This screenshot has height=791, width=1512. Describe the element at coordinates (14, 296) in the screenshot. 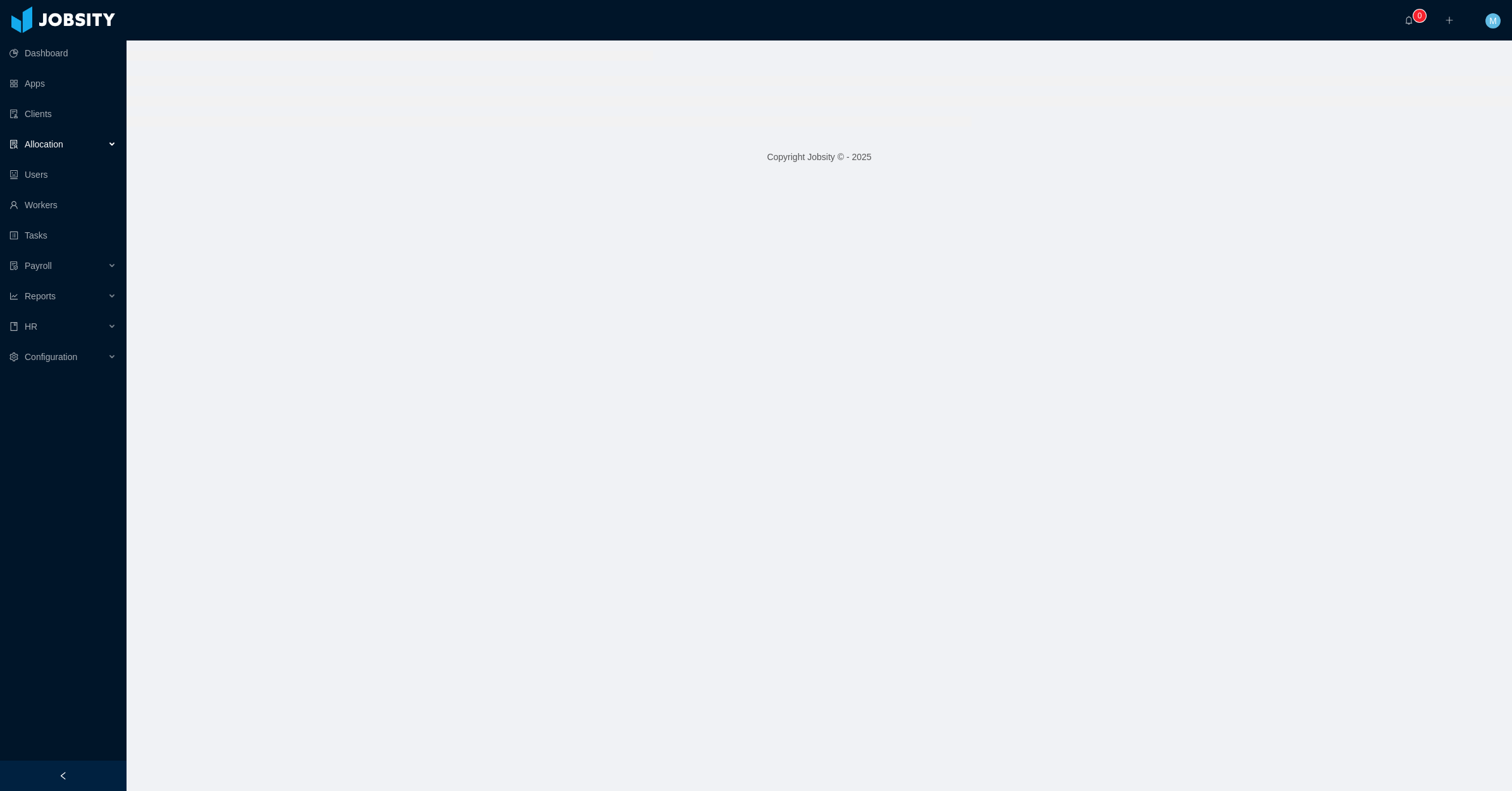

I see `i: icon: line-chart` at that location.